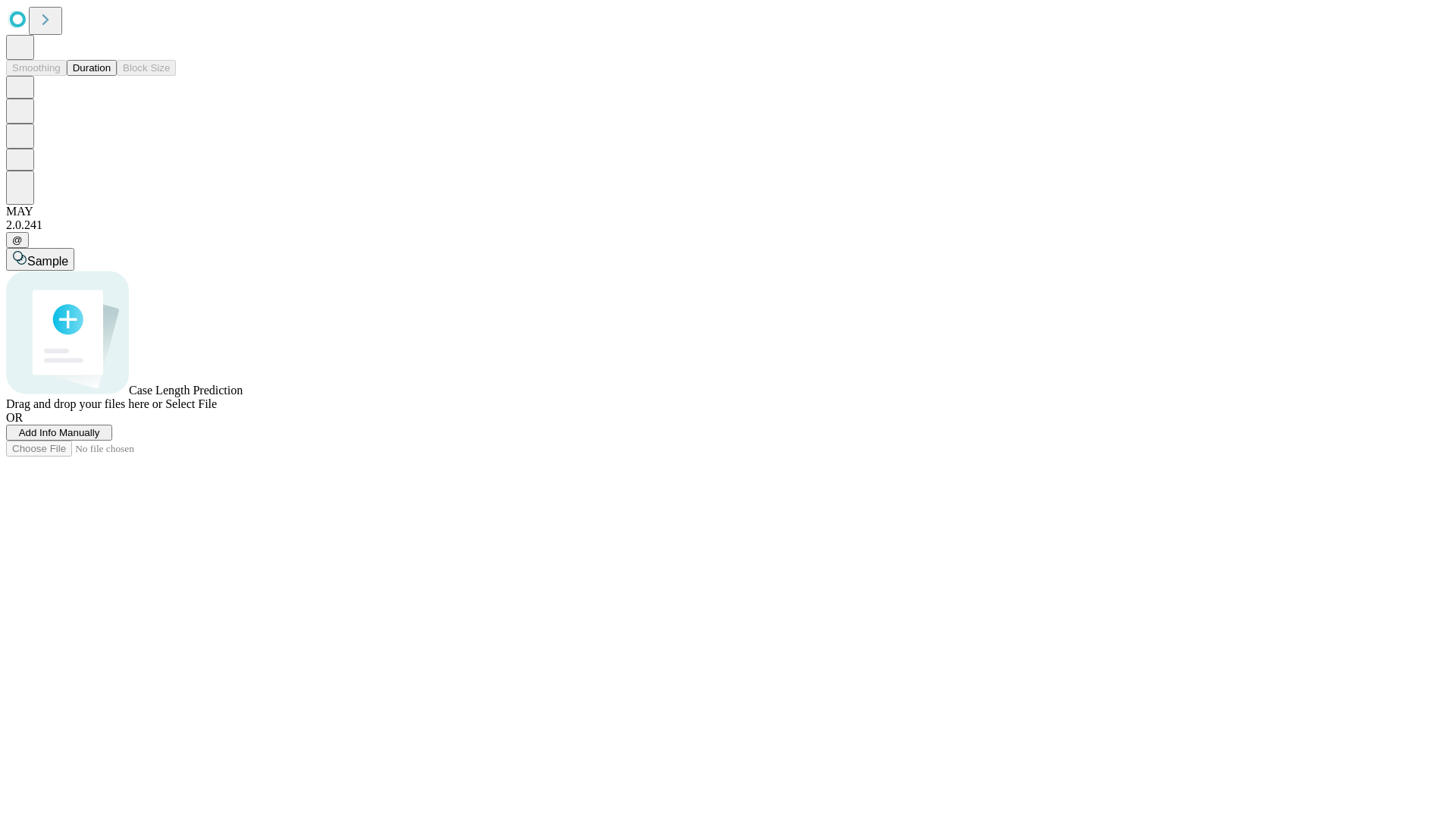  Describe the element at coordinates (728, 212) in the screenshot. I see `div: MAY` at that location.